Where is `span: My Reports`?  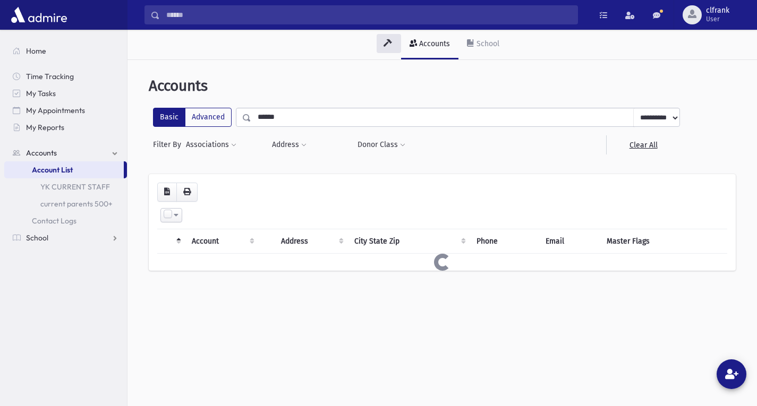 span: My Reports is located at coordinates (45, 127).